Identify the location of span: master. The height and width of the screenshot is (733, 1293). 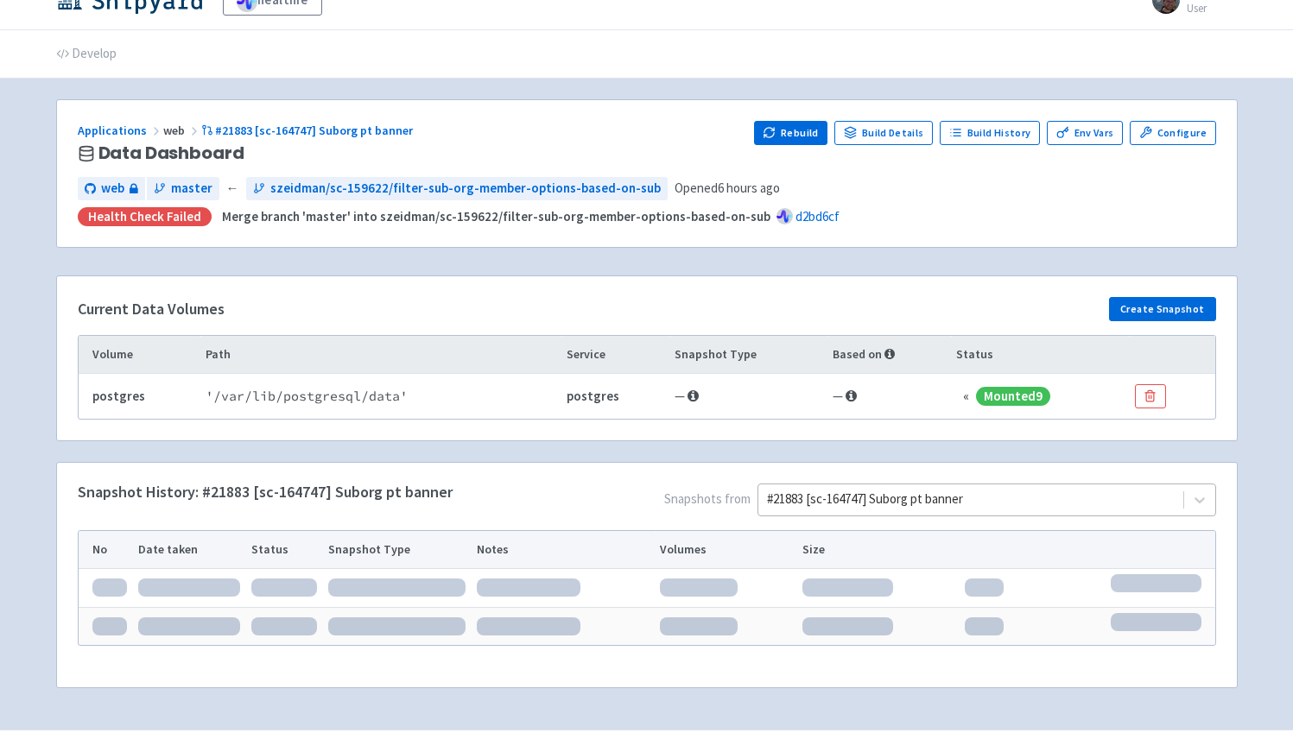
(192, 188).